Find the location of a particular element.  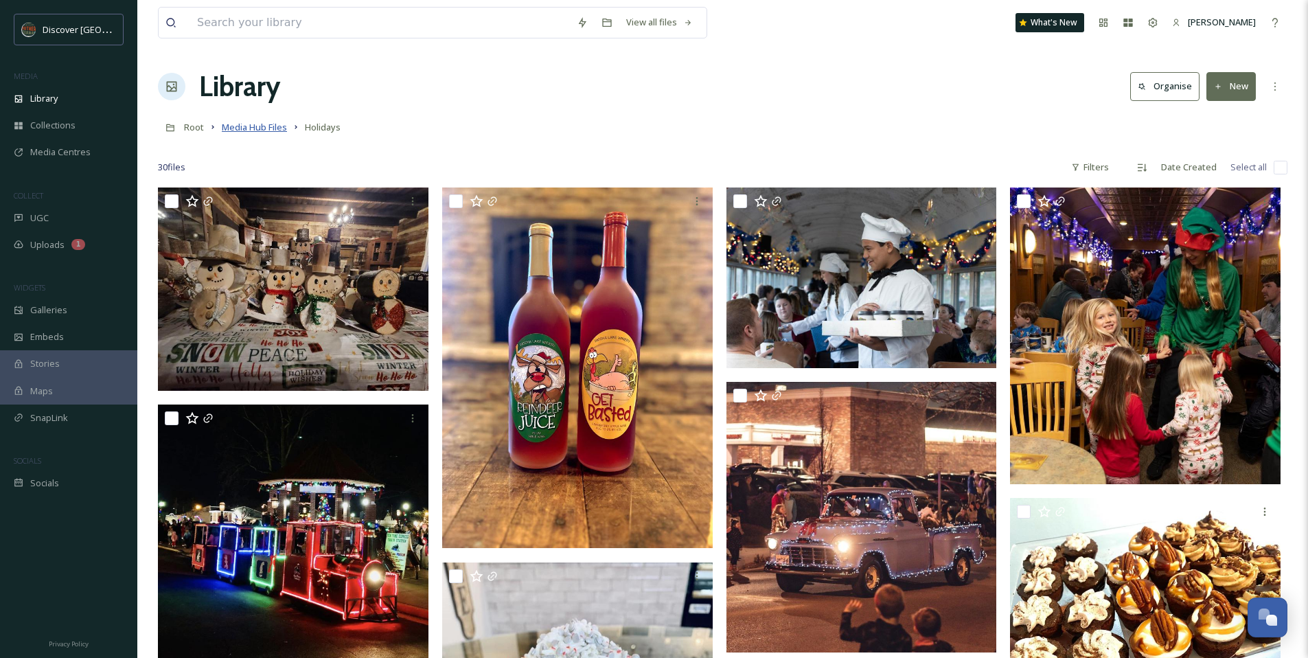

div: Filters is located at coordinates (1090, 167).